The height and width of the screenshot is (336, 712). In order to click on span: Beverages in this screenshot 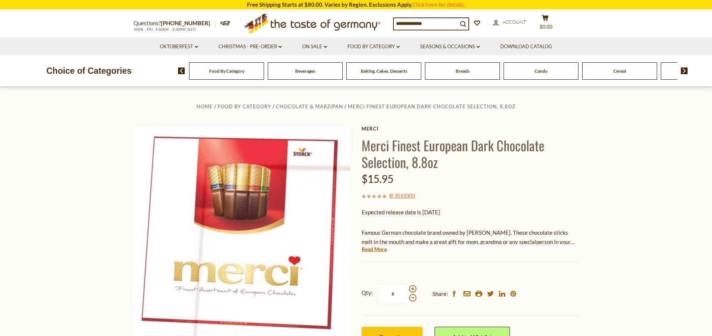, I will do `click(305, 71)`.